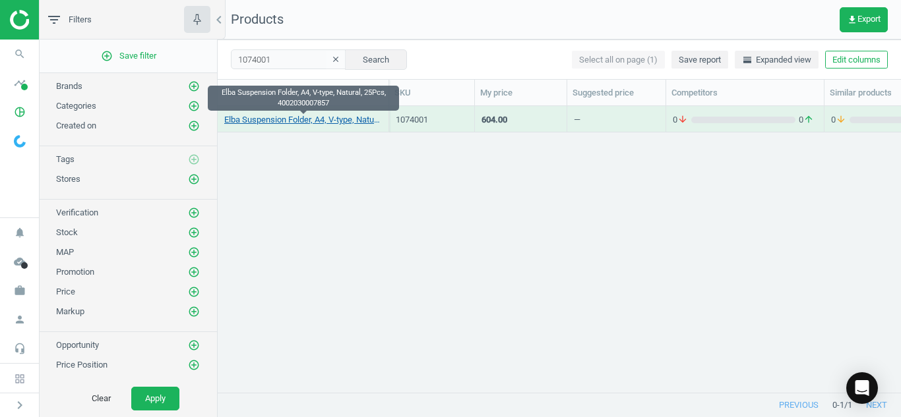 The image size is (901, 417). I want to click on i: pie_chart_outlined, so click(20, 112).